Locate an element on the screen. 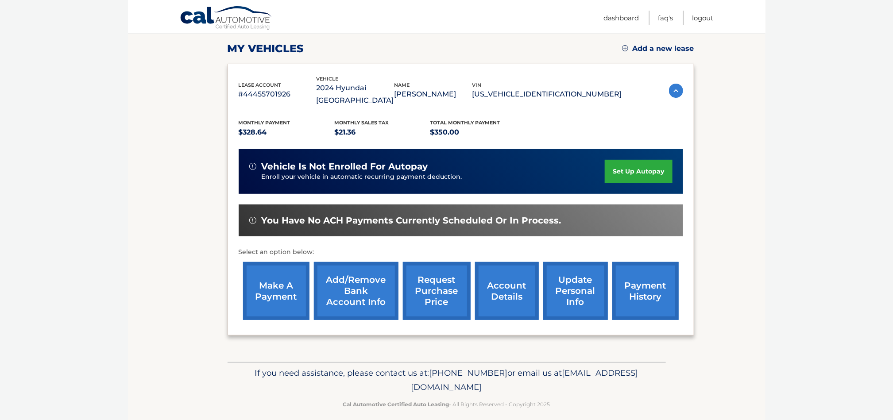 Image resolution: width=893 pixels, height=420 pixels. a: payment history is located at coordinates (645, 291).